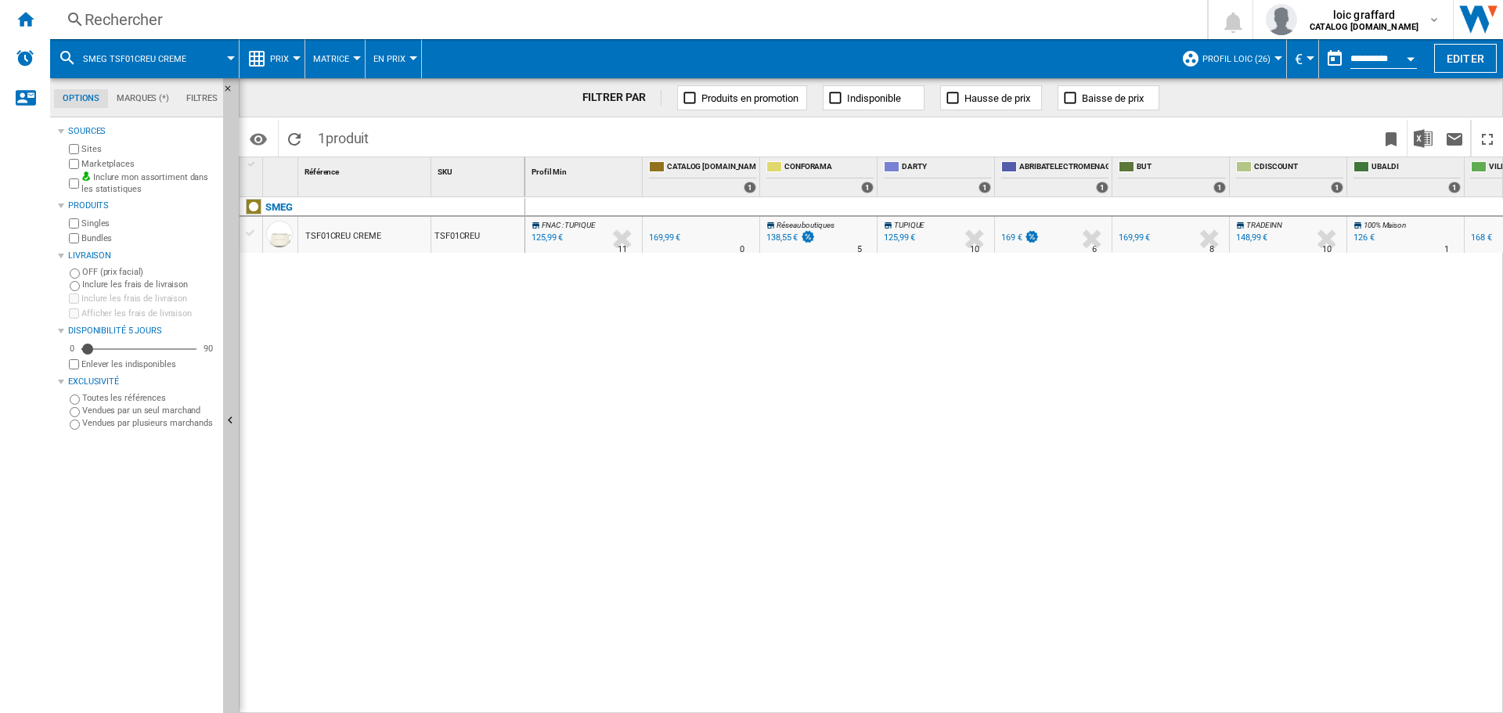 This screenshot has height=713, width=1503. What do you see at coordinates (867, 187) in the screenshot?
I see `div: 1 offers sold by CONFORAMA` at bounding box center [867, 187].